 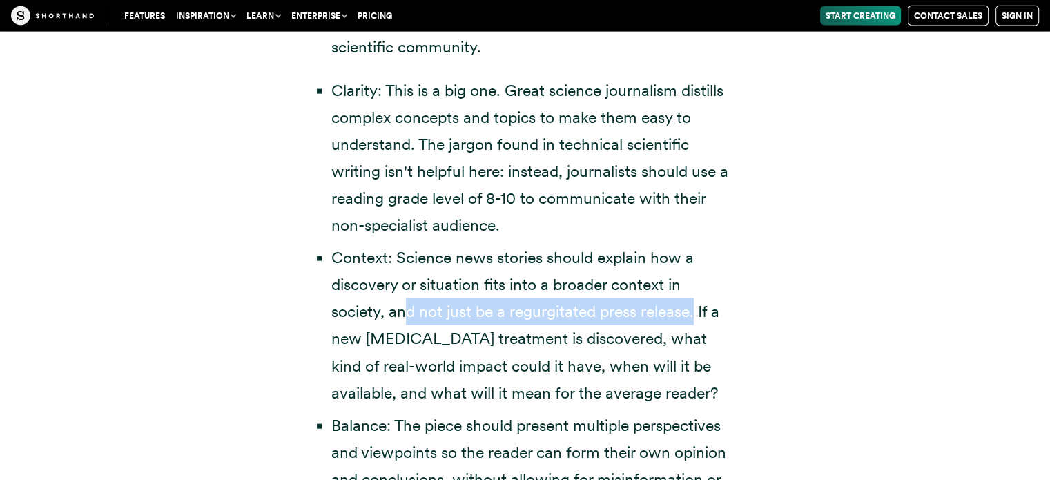 What do you see at coordinates (532, 325) in the screenshot?
I see `li: Context: Science news stories should explain how a discovery or situation fits into a broader con...` at bounding box center [532, 325].